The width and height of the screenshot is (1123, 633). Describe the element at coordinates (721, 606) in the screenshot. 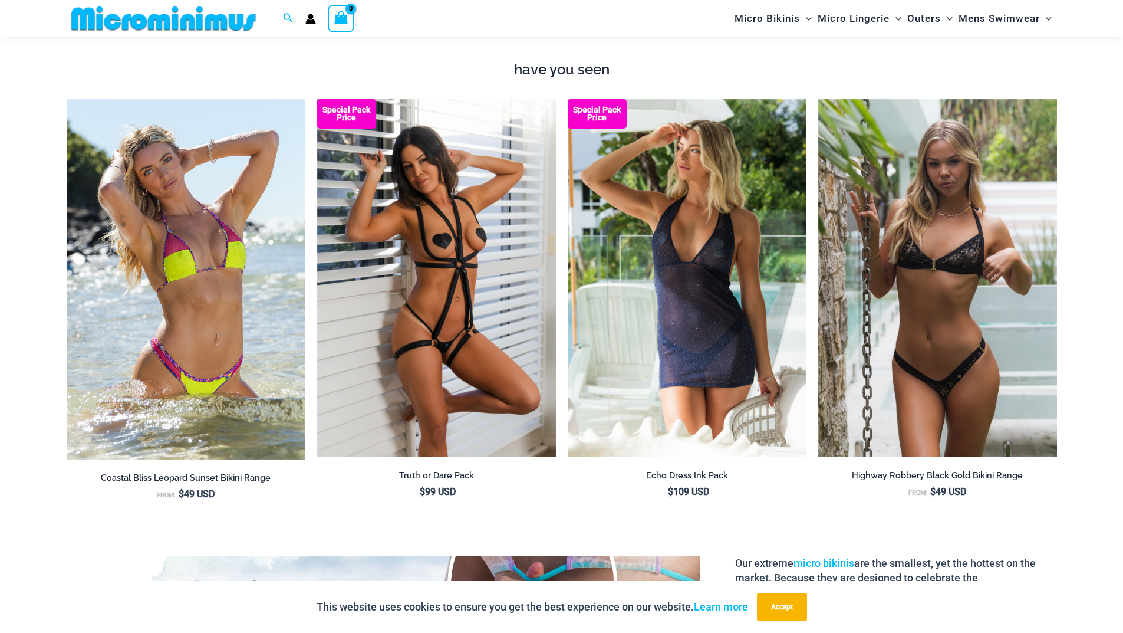

I see `a: Learn more` at that location.